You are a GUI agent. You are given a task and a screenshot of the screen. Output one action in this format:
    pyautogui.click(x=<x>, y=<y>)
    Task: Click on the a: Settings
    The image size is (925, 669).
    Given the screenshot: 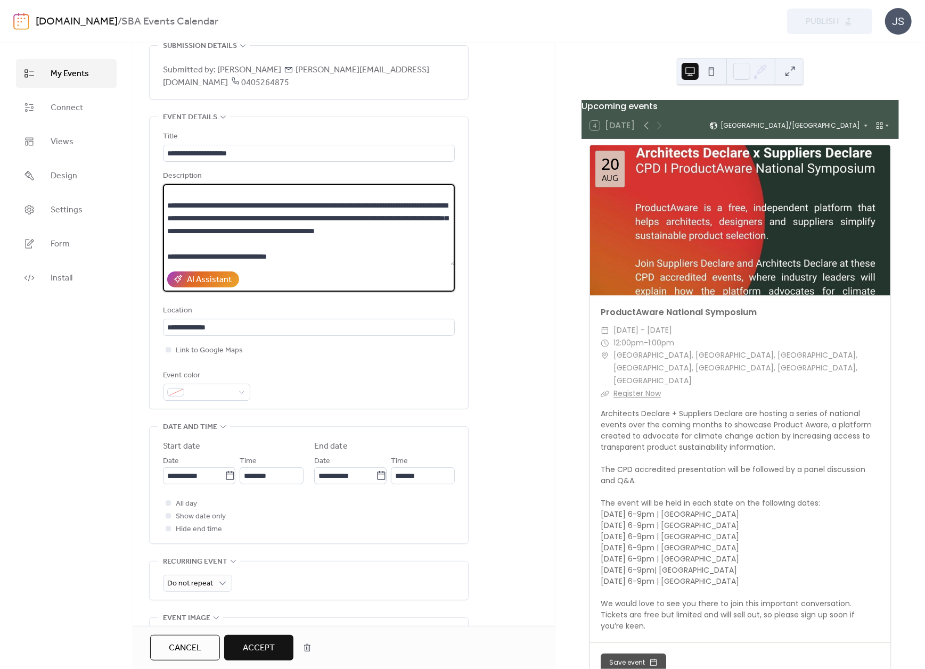 What is the action you would take?
    pyautogui.click(x=66, y=210)
    